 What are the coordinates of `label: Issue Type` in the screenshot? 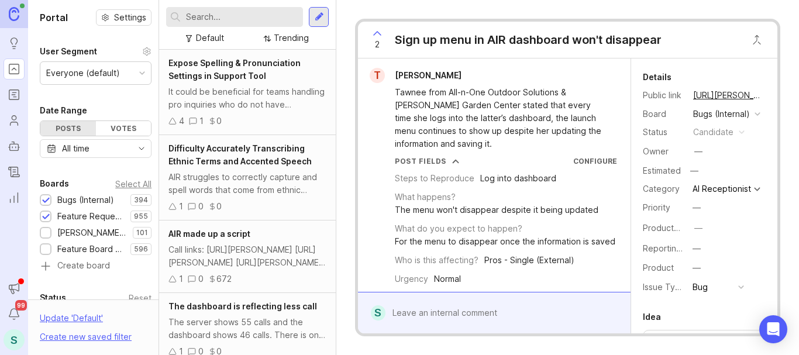 It's located at (664, 287).